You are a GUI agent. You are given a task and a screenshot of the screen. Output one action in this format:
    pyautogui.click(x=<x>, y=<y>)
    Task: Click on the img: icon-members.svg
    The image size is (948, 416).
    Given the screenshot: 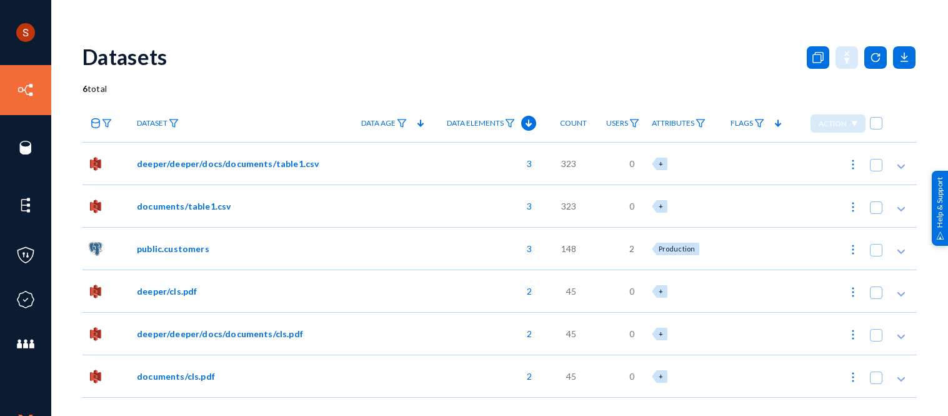 What is the action you would take?
    pyautogui.click(x=26, y=344)
    